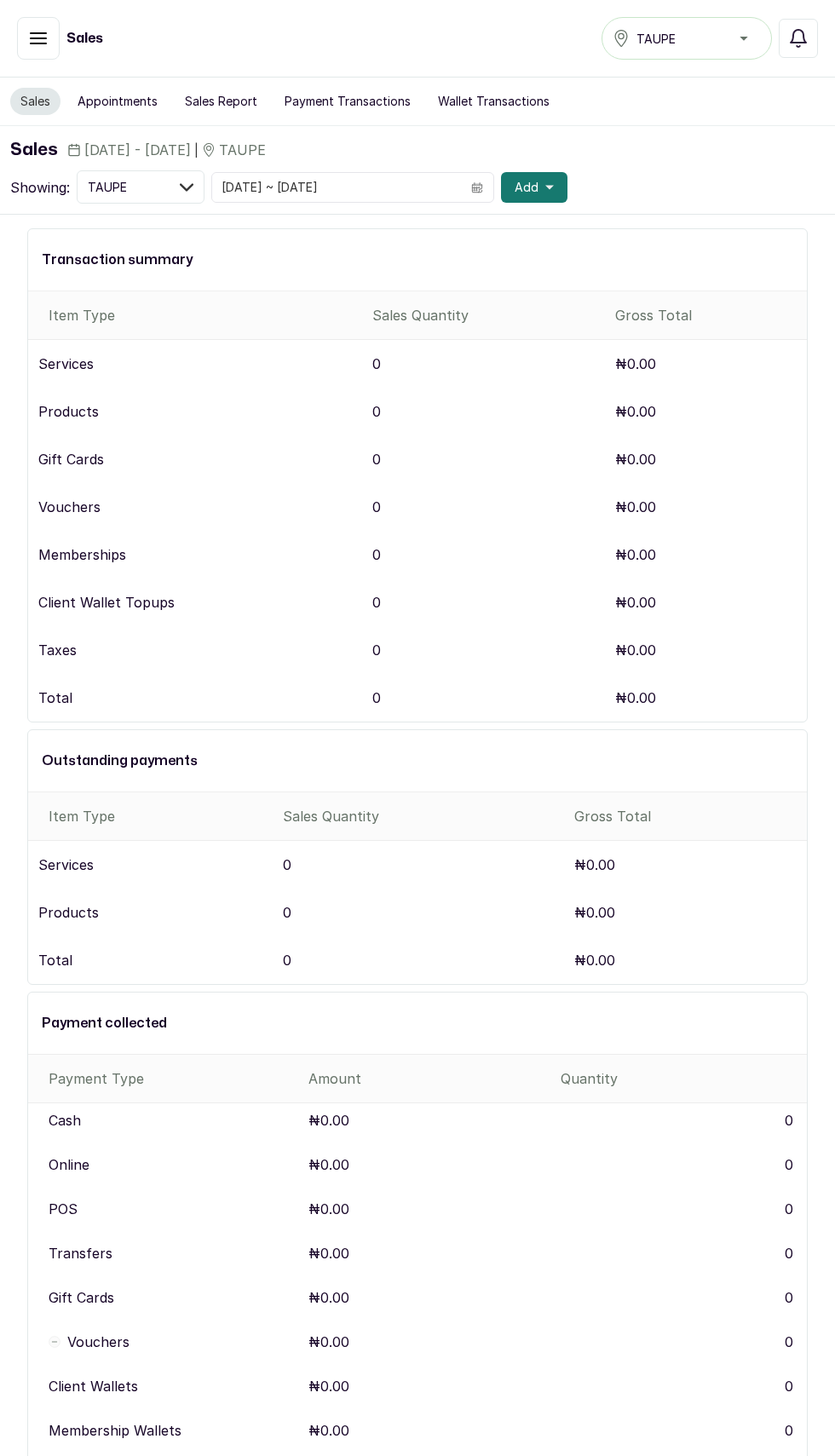 This screenshot has height=1456, width=835. Describe the element at coordinates (175, 1164) in the screenshot. I see `p: Online` at that location.